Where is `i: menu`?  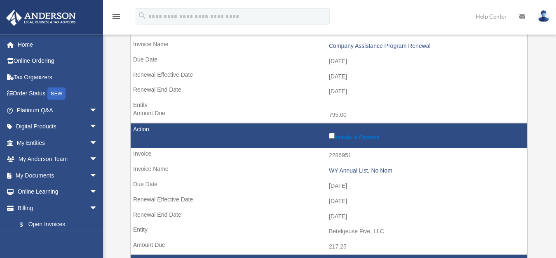 i: menu is located at coordinates (116, 16).